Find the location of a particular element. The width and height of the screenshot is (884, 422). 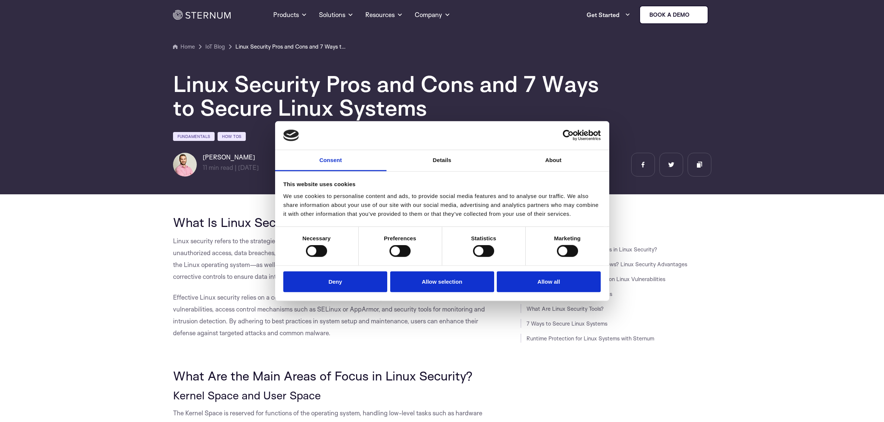

strong: Statistics is located at coordinates (484, 238).